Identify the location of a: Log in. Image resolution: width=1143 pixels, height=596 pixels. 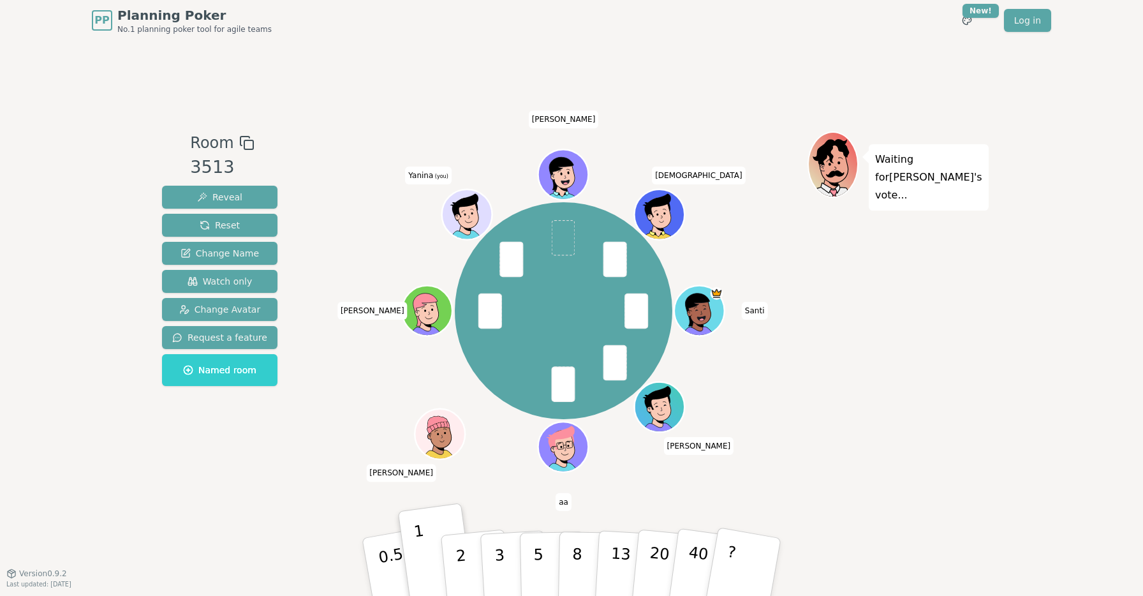
(1027, 20).